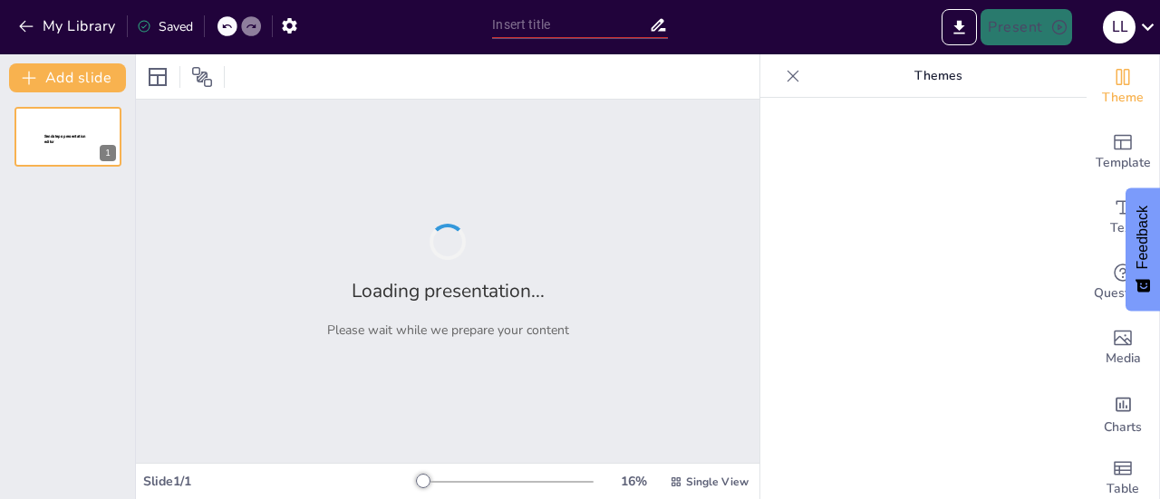  What do you see at coordinates (1123, 87) in the screenshot?
I see `div: Change the overall theme` at bounding box center [1123, 87].